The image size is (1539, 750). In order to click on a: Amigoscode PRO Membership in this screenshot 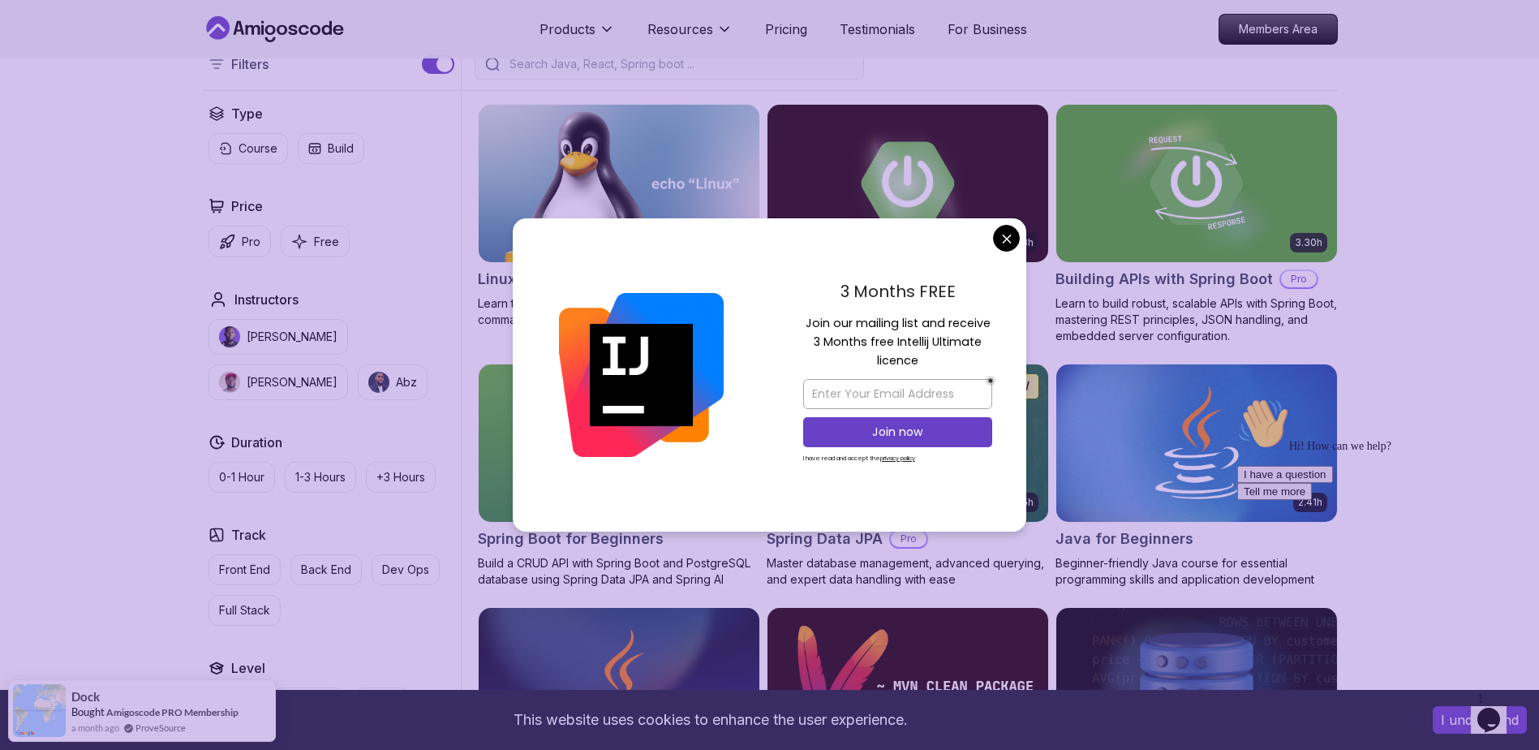, I will do `click(172, 712)`.